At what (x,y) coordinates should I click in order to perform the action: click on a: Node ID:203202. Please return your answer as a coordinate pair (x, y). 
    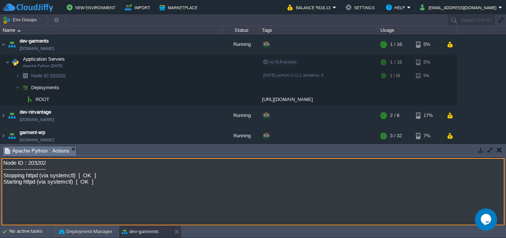
    Looking at the image, I should click on (48, 76).